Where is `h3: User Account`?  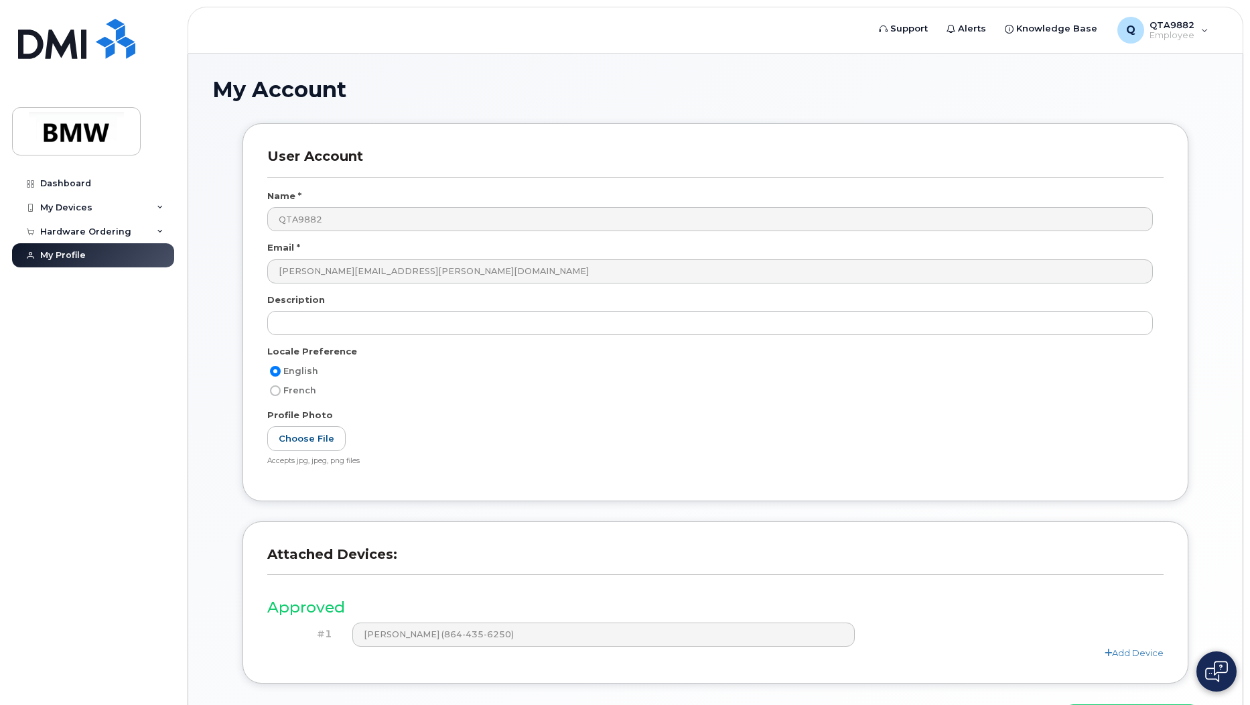 h3: User Account is located at coordinates (716, 162).